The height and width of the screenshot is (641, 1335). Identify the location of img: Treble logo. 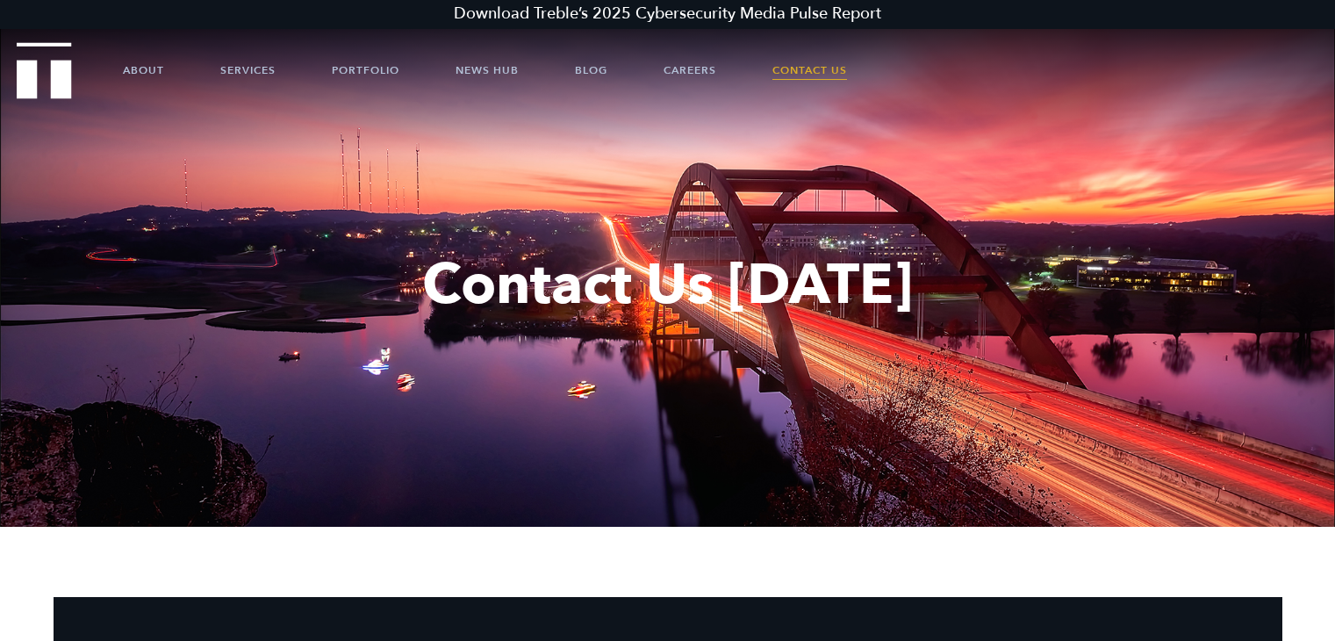
(44, 70).